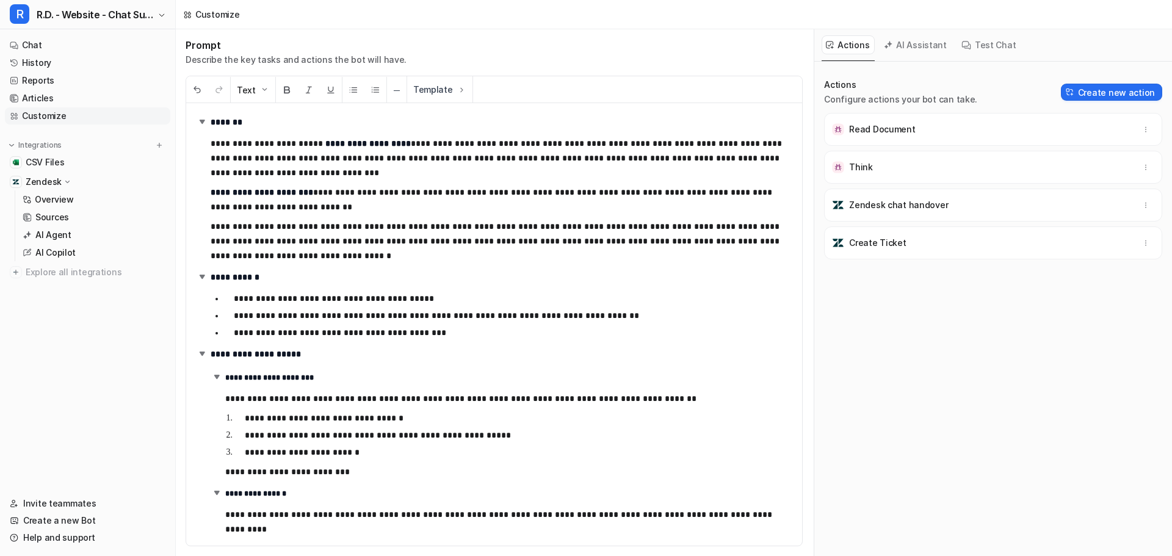  I want to click on span: Explore all integrations, so click(95, 272).